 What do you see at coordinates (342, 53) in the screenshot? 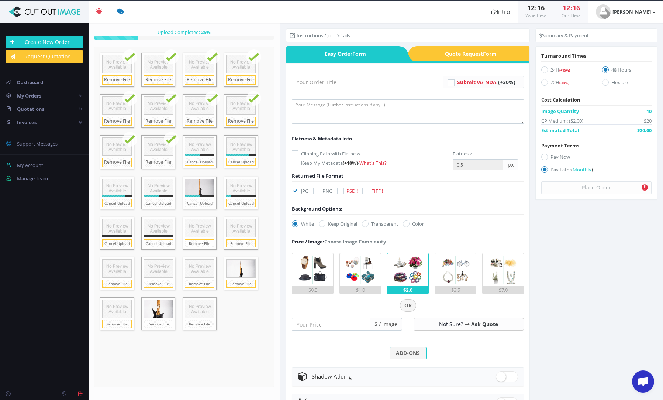
I see `span: Easy Order` at bounding box center [342, 53].